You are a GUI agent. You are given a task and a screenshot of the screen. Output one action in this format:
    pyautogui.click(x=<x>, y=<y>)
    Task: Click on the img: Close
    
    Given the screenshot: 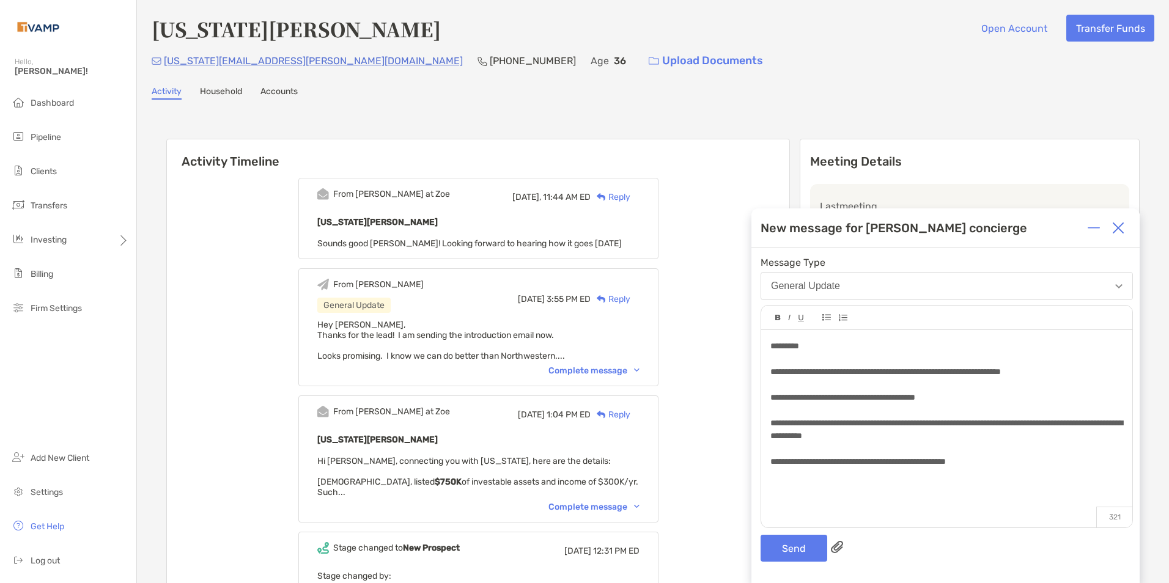 What is the action you would take?
    pyautogui.click(x=1119, y=228)
    